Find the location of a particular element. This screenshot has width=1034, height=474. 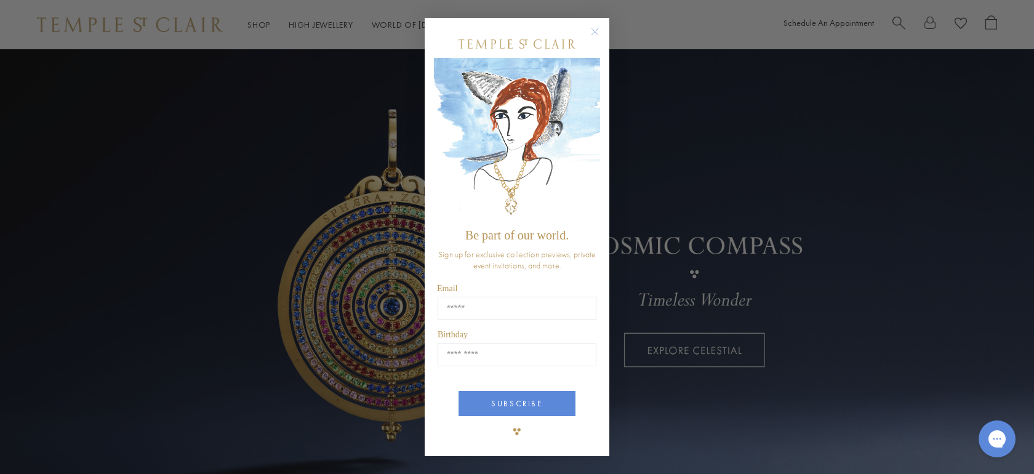

button: Gorgias live chat is located at coordinates (25, 23).